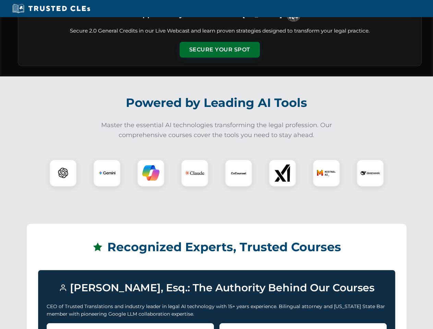 The height and width of the screenshot is (329, 433). Describe the element at coordinates (63, 173) in the screenshot. I see `div: ChatGPT` at that location.